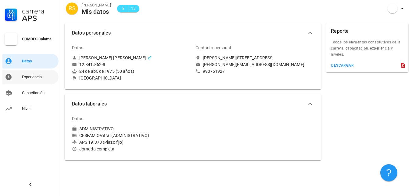 This screenshot has width=412, height=196. I want to click on div: descargar, so click(342, 65).